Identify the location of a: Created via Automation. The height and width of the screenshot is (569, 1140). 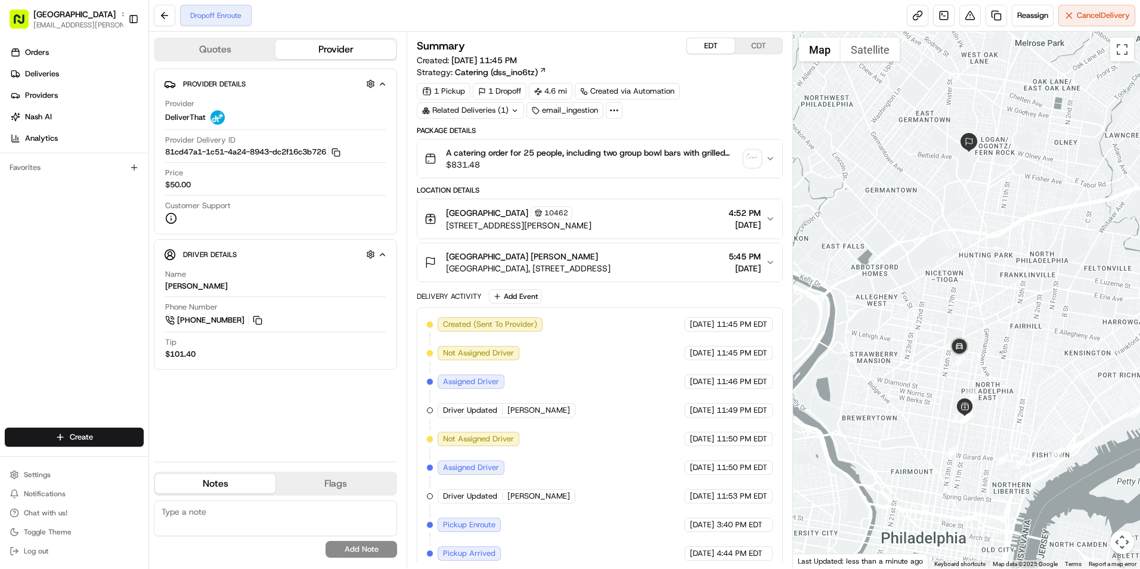
(627, 91).